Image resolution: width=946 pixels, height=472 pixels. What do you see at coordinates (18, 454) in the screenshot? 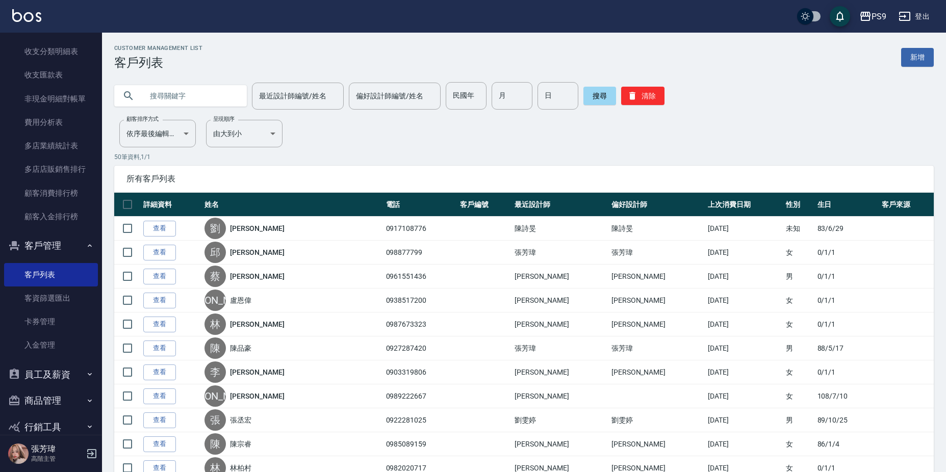
I see `img: Person` at bounding box center [18, 454].